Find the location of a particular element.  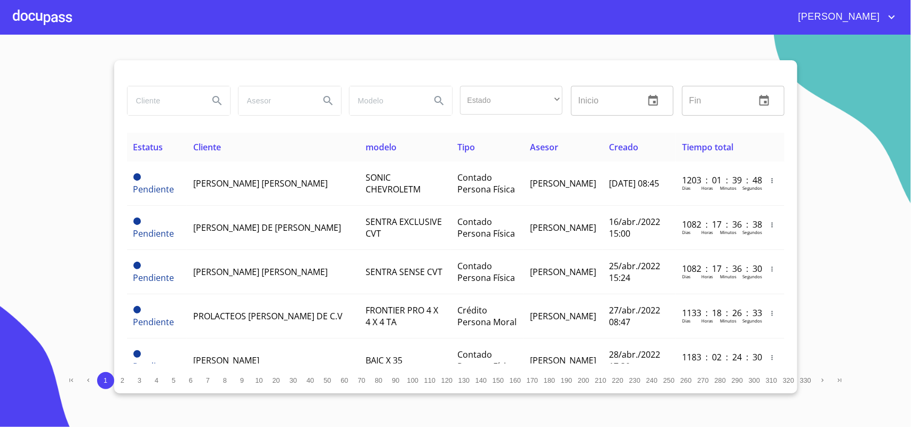

button: 60 is located at coordinates (345, 381).